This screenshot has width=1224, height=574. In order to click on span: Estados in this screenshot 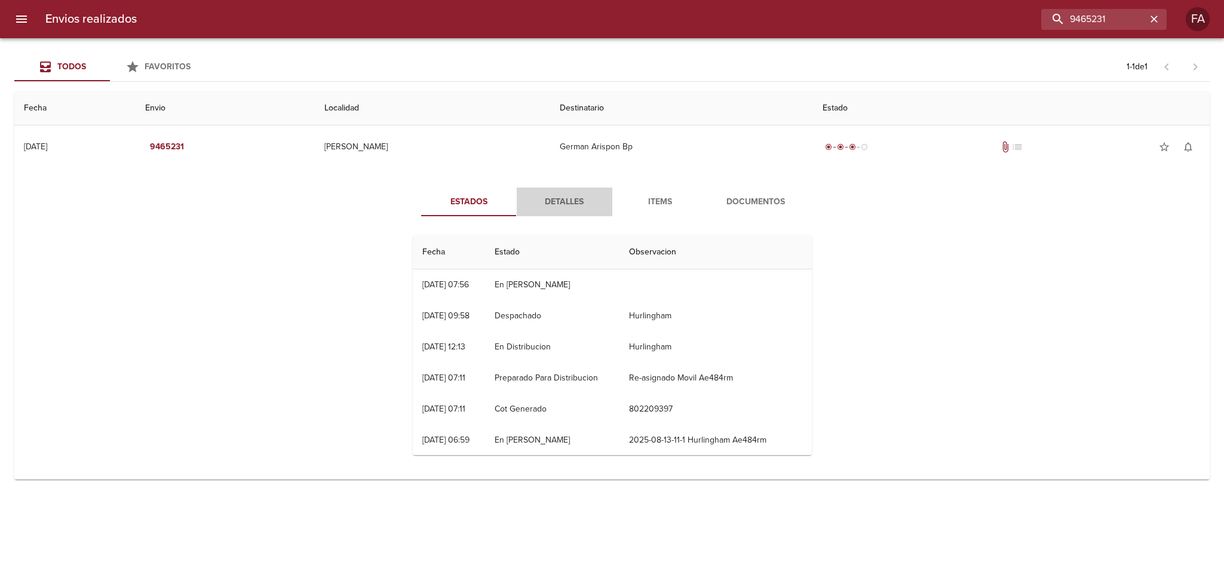, I will do `click(469, 202)`.